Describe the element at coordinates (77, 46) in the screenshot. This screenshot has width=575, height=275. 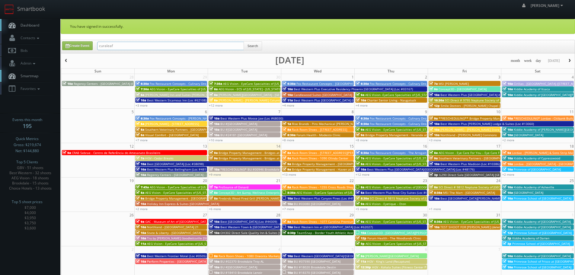
I see `a: Create Event` at that location.